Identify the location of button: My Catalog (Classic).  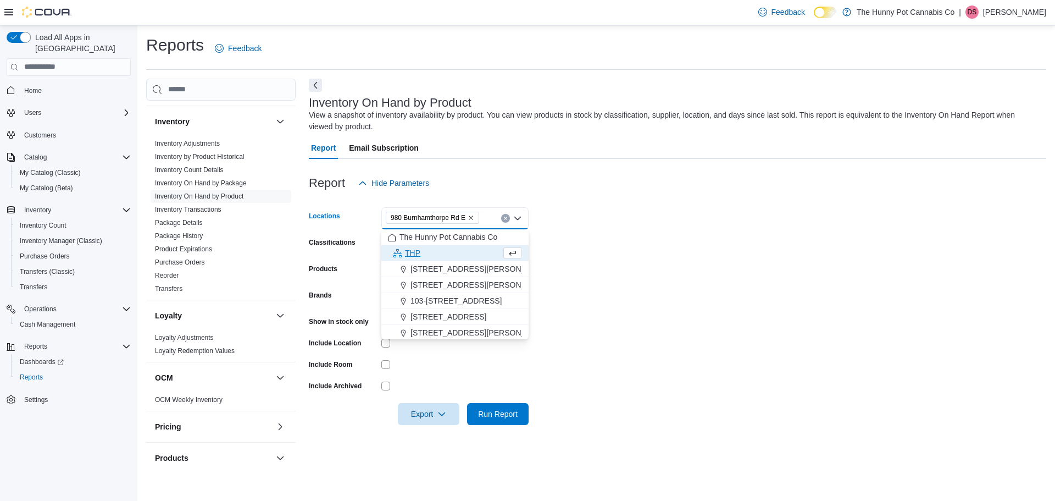
(73, 173).